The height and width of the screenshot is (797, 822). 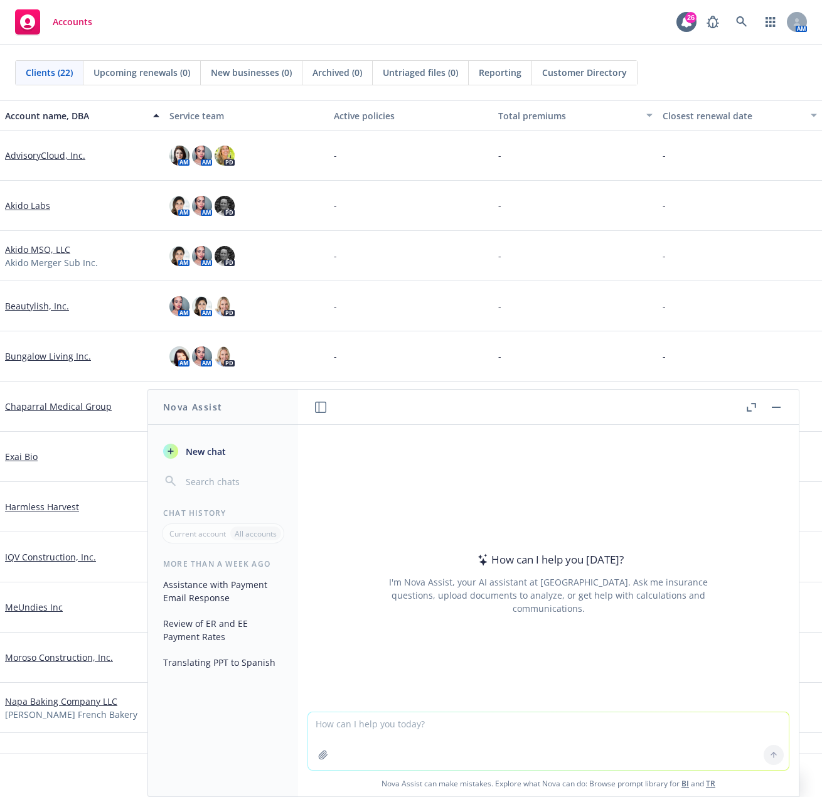 What do you see at coordinates (61, 701) in the screenshot?
I see `a: Napa Baking Company LLC` at bounding box center [61, 701].